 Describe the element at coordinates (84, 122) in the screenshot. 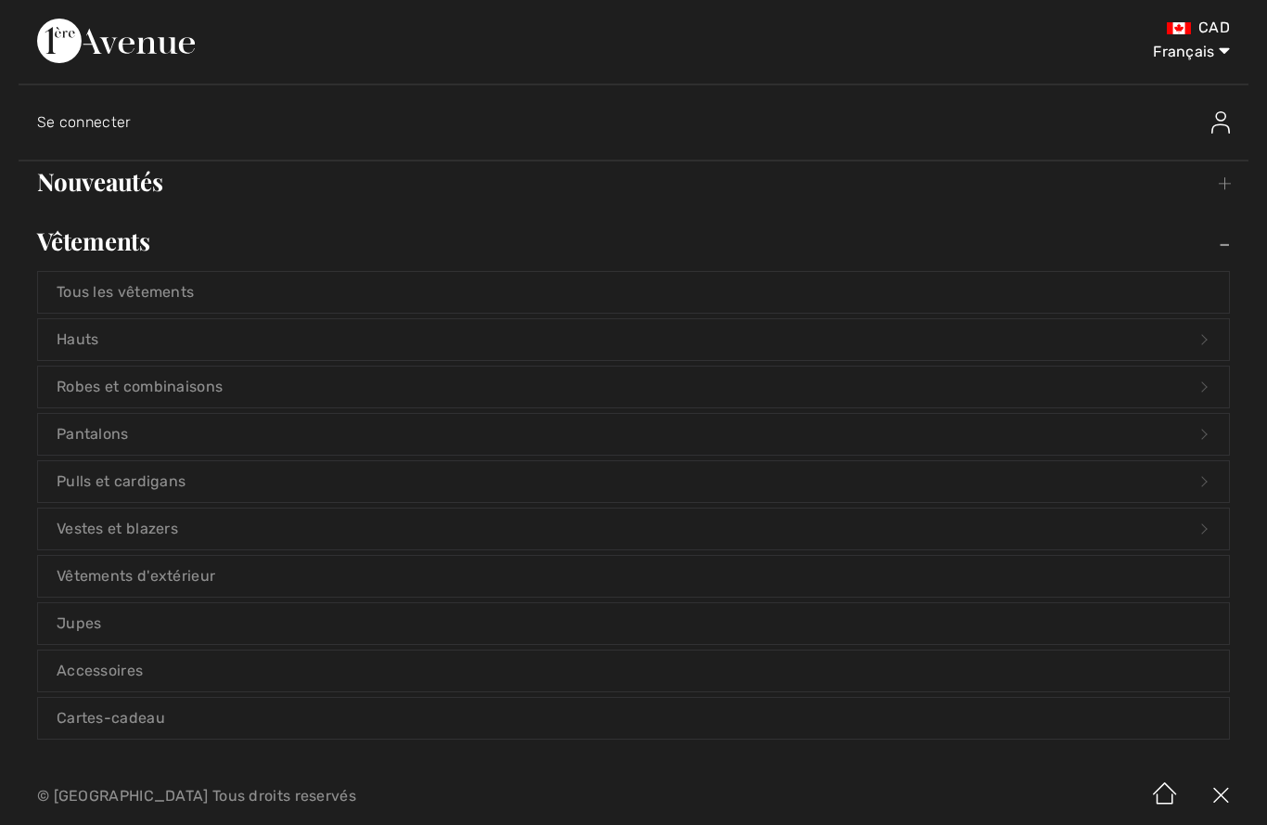

I see `span: Se connecter` at that location.